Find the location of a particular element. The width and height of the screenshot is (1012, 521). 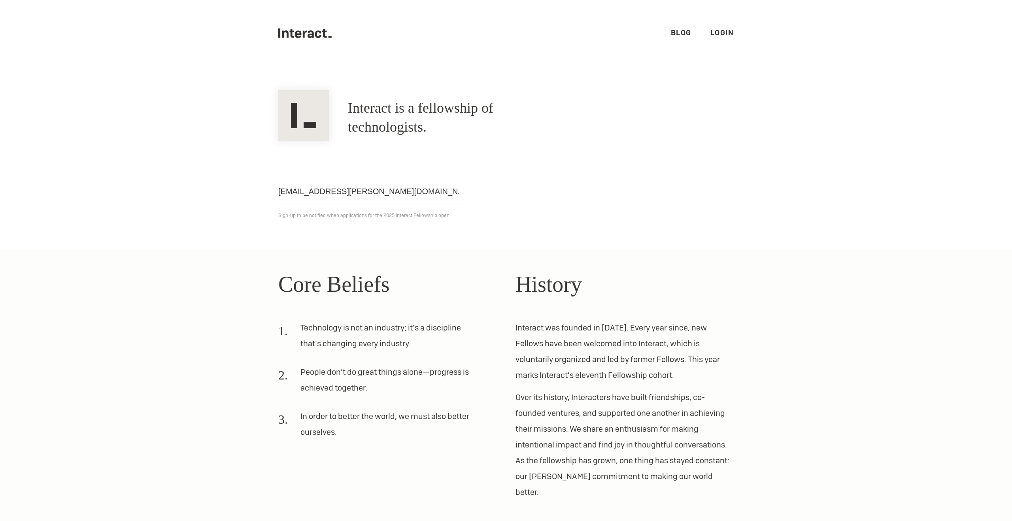

a: Blog is located at coordinates (681, 32).